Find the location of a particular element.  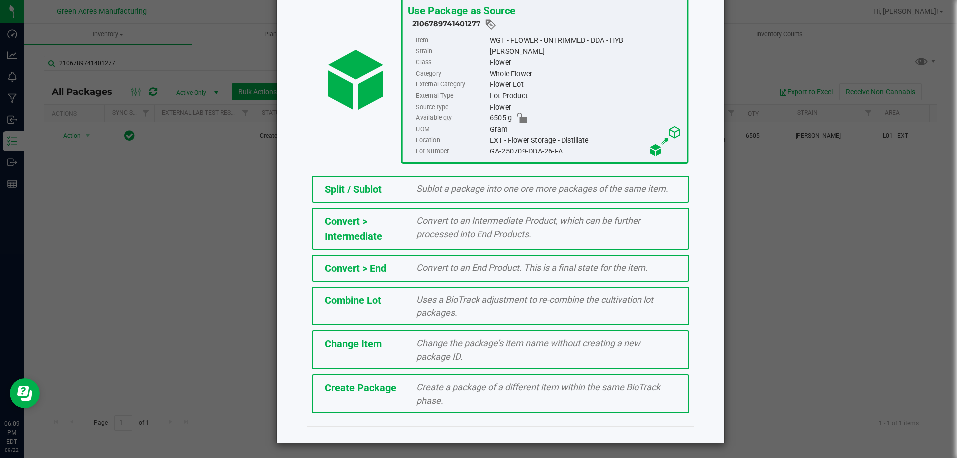

label: Item is located at coordinates (452, 40).